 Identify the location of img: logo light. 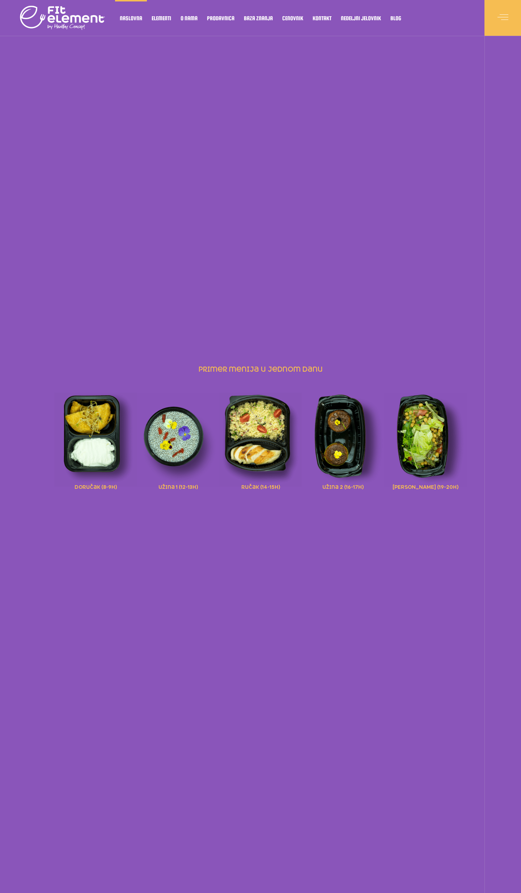
(62, 18).